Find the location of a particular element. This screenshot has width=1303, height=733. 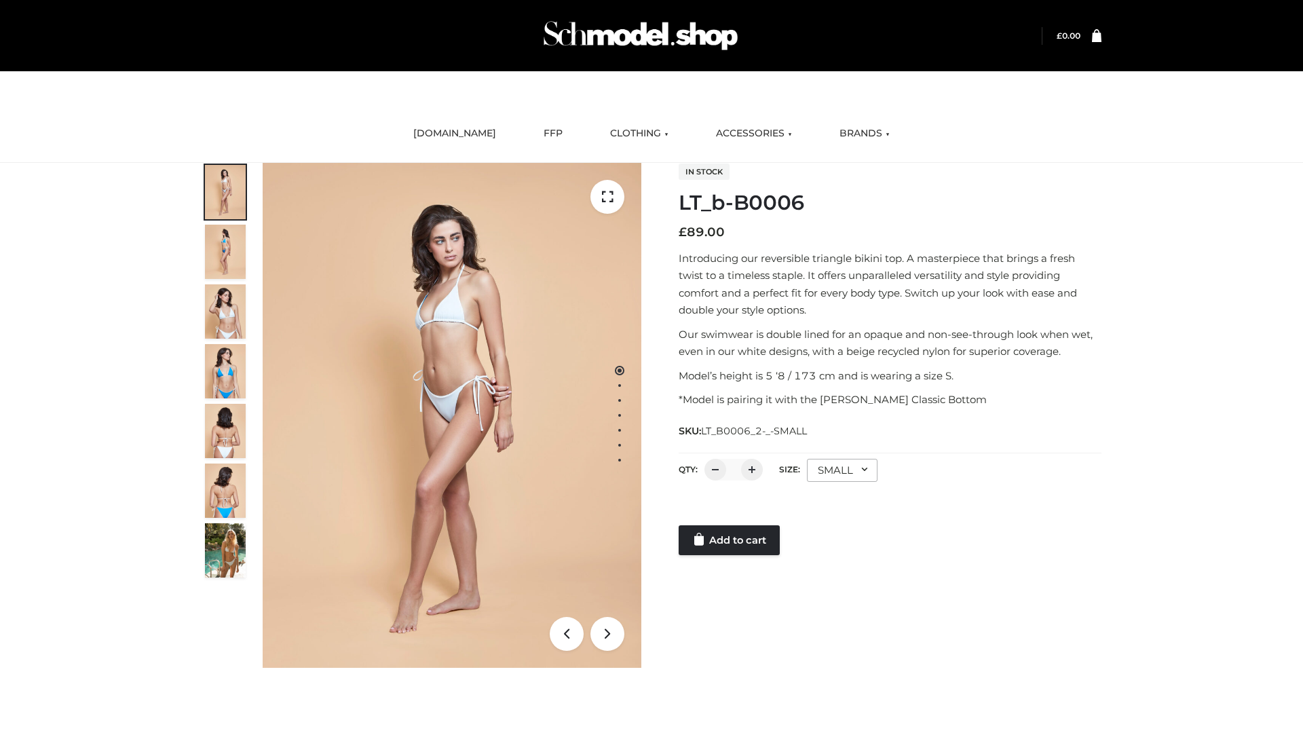

p: Introducing our reversible triangle bikini top. A masterpiece that brings a fresh twist to a time... is located at coordinates (890, 284).